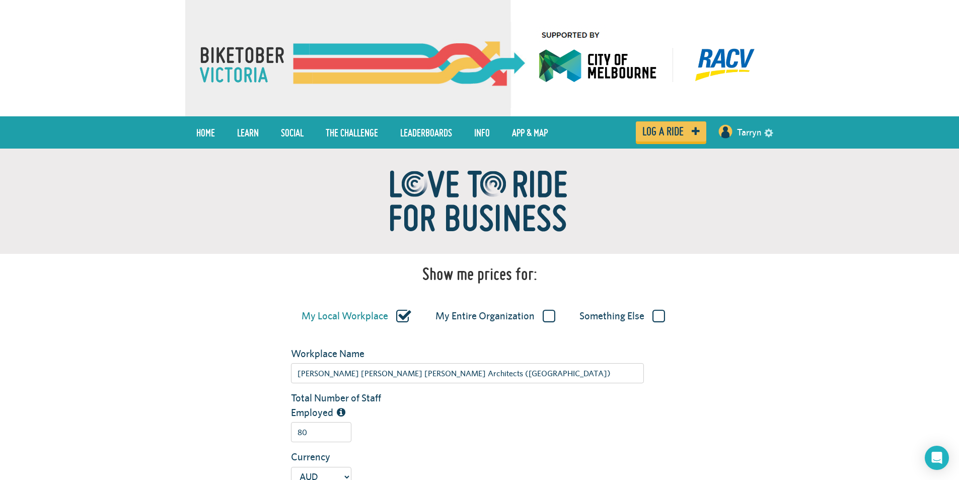  I want to click on a: Log a ride, so click(671, 131).